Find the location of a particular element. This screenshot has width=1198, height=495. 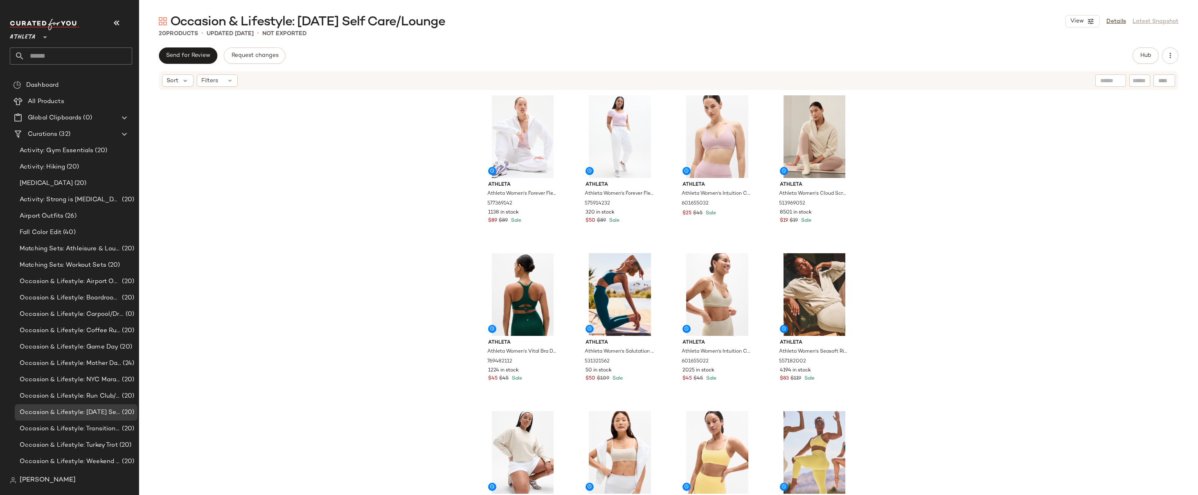

span: Activity: Gym Essentials is located at coordinates (56, 151).